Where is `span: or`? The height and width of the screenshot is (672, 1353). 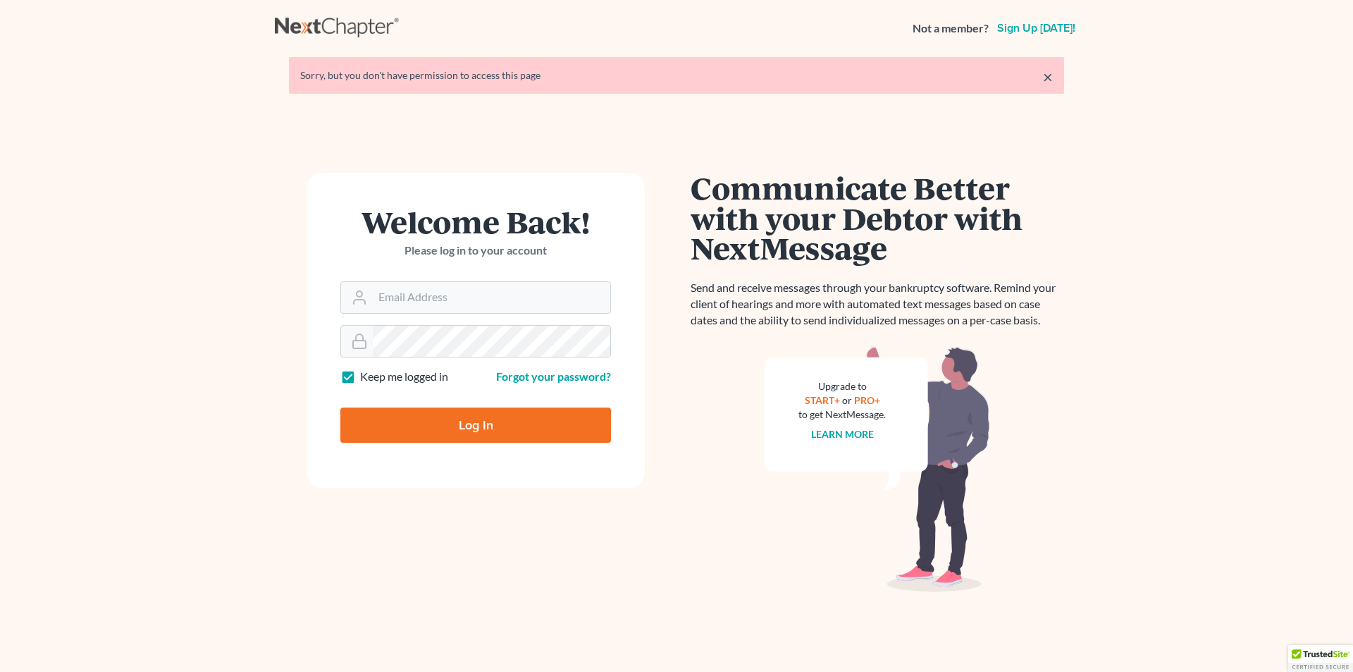 span: or is located at coordinates (847, 400).